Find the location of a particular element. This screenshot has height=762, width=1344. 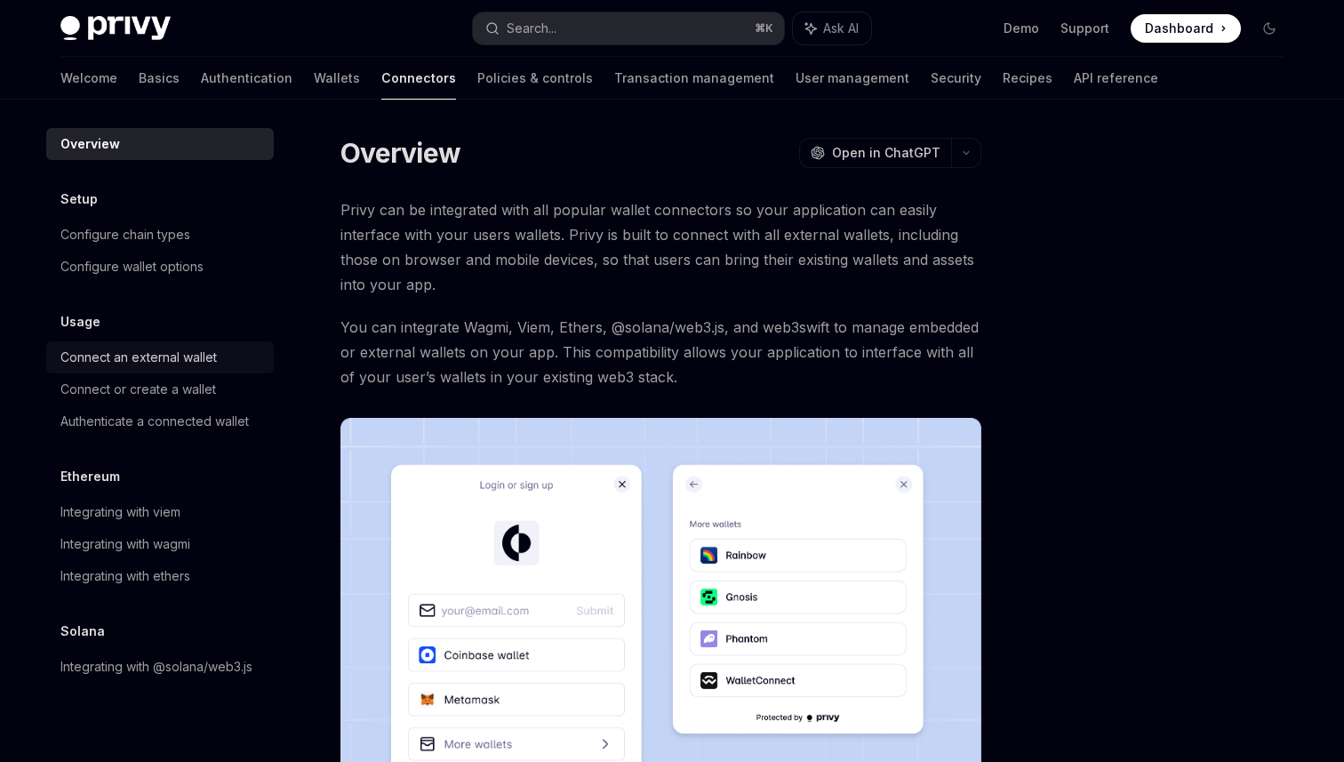

a: Configure wallet options is located at coordinates (160, 267).